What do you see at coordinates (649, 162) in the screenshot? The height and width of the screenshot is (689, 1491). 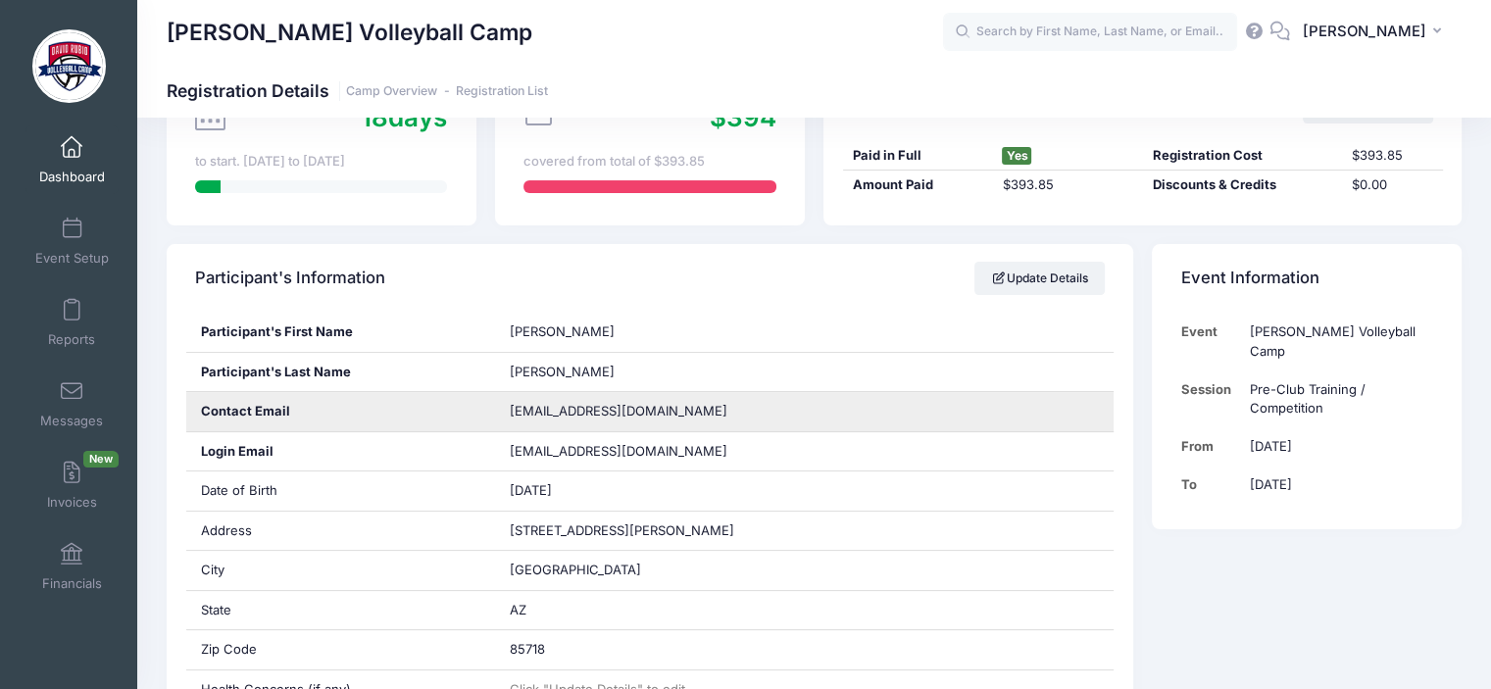 I see `div: covered from total of $393.85` at bounding box center [649, 162].